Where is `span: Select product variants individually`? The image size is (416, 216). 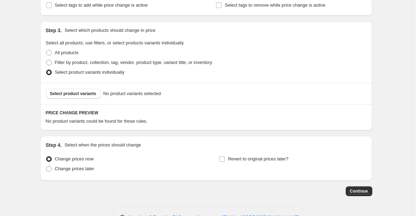 span: Select product variants individually is located at coordinates (89, 72).